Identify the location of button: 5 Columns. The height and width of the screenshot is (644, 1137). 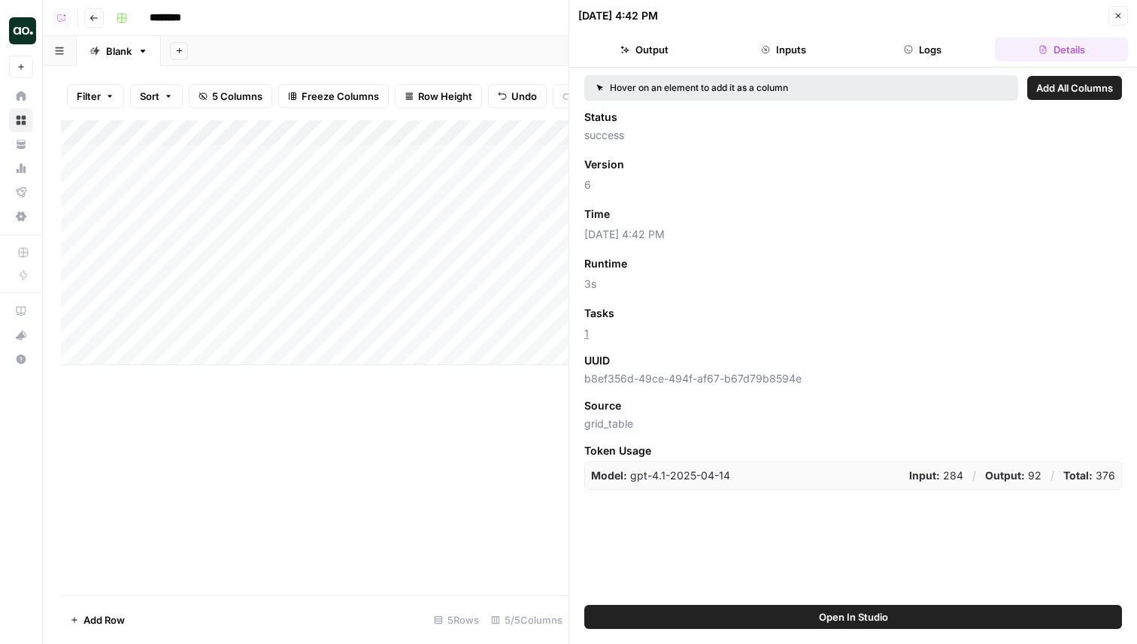
(230, 96).